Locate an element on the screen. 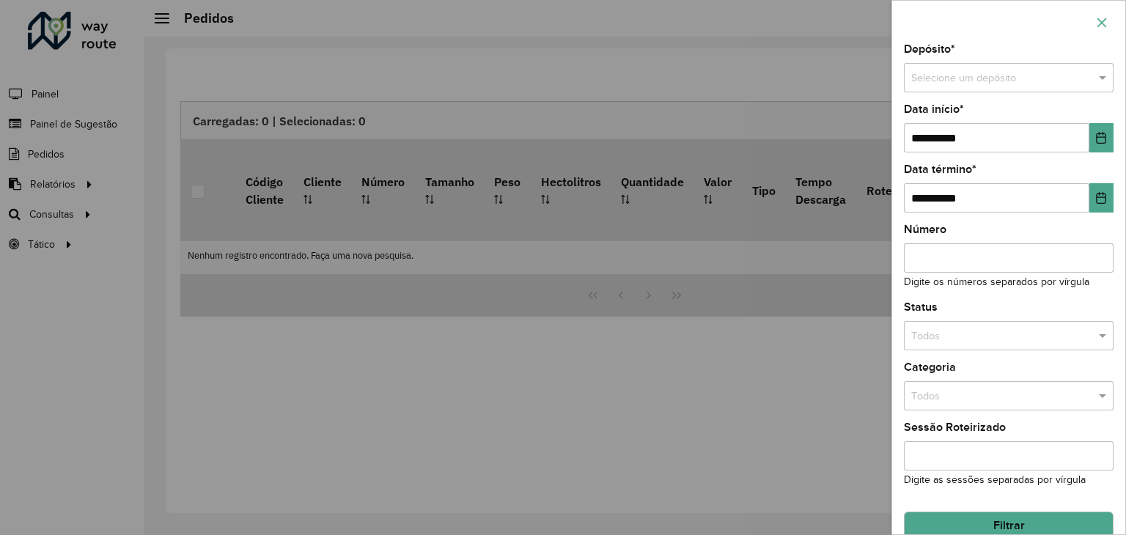 Image resolution: width=1126 pixels, height=535 pixels. label: Status is located at coordinates (921, 307).